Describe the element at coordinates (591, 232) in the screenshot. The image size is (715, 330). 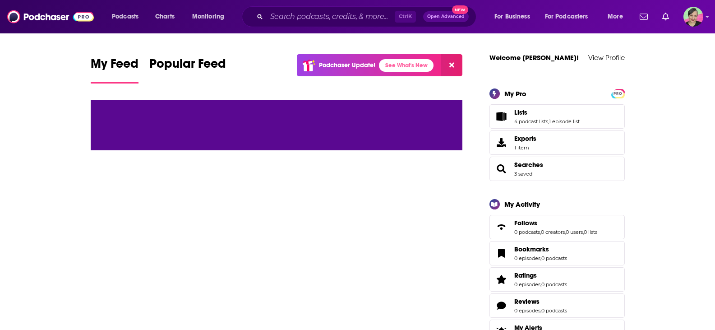
I see `a: 0 lists` at that location.